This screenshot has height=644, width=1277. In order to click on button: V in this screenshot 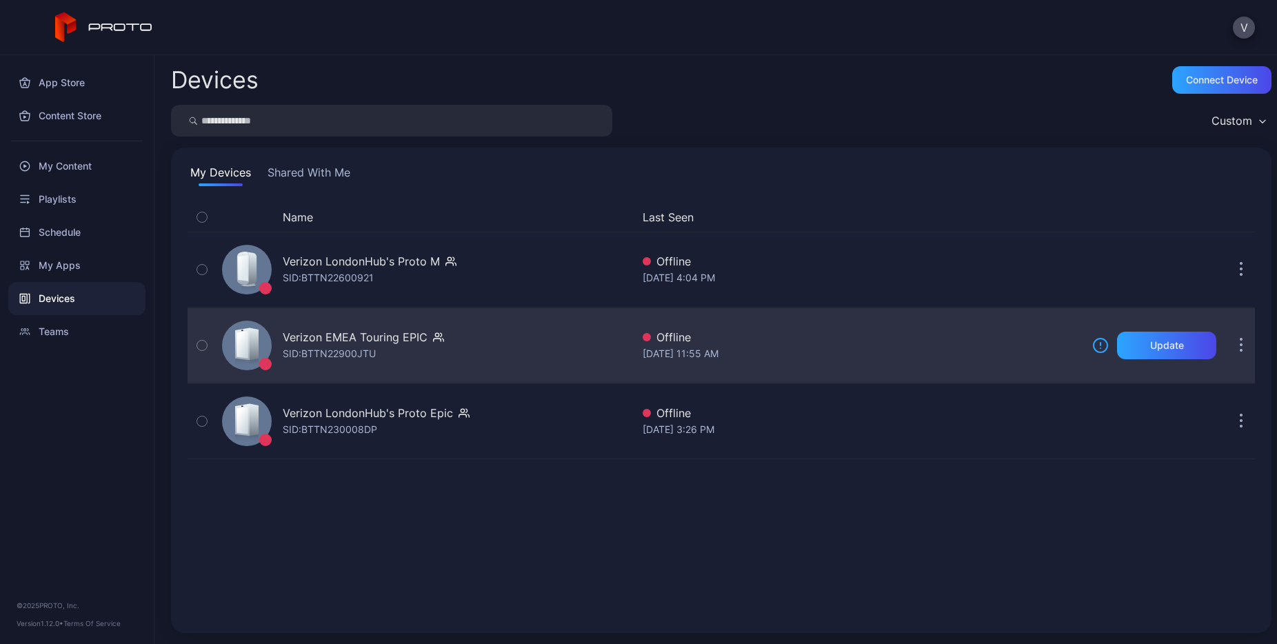, I will do `click(1244, 28)`.